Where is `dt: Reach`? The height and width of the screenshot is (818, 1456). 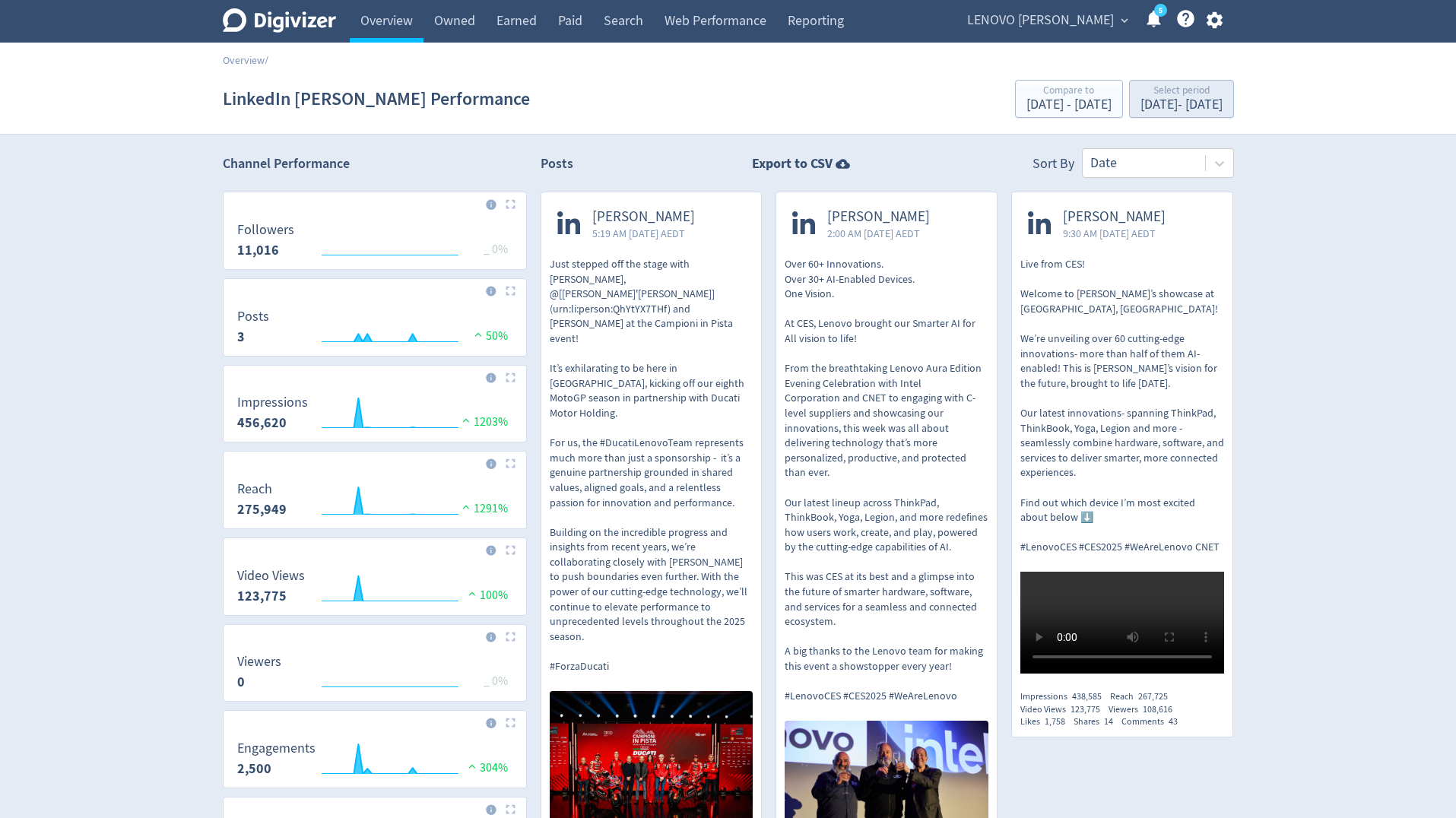 dt: Reach is located at coordinates (262, 489).